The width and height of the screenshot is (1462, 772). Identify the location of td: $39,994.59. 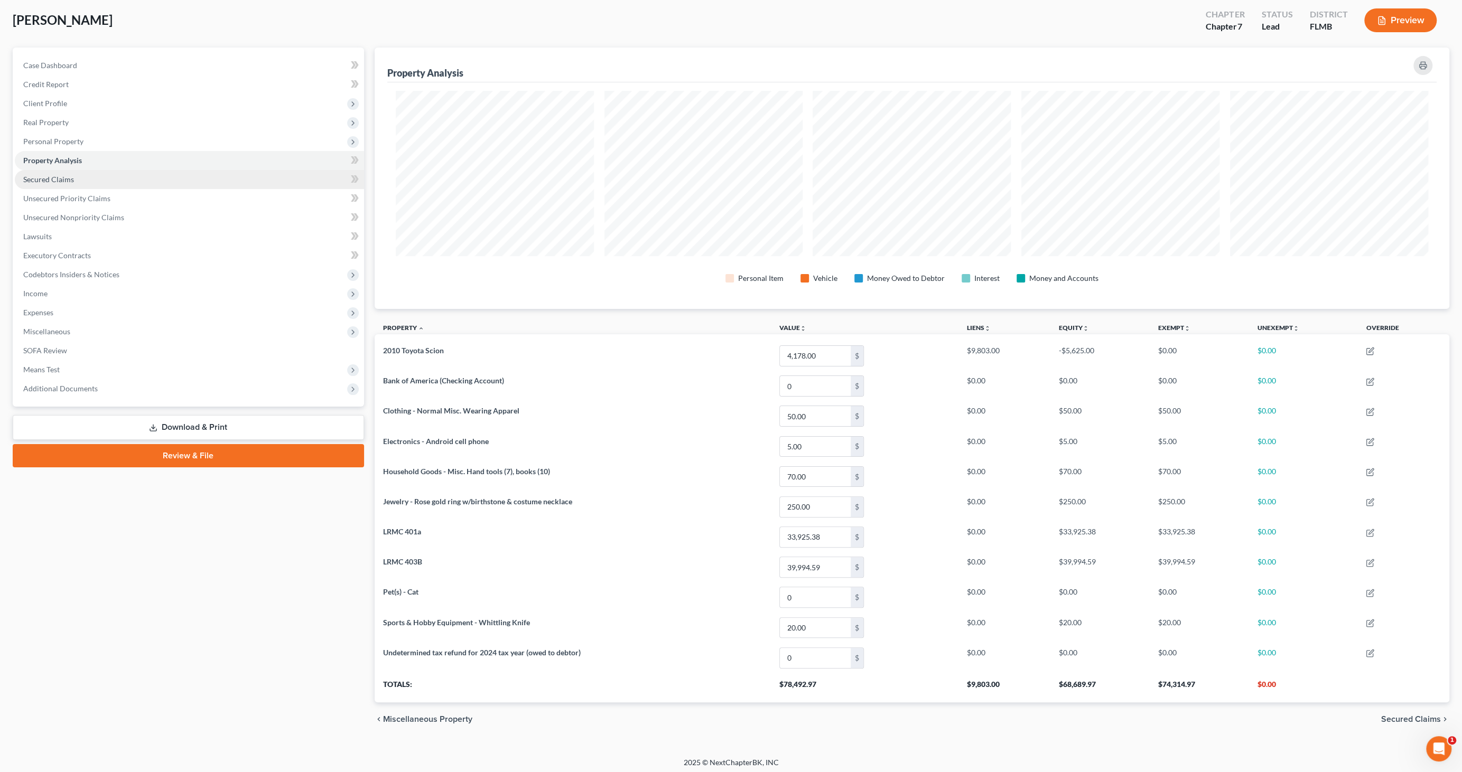
(1099, 567).